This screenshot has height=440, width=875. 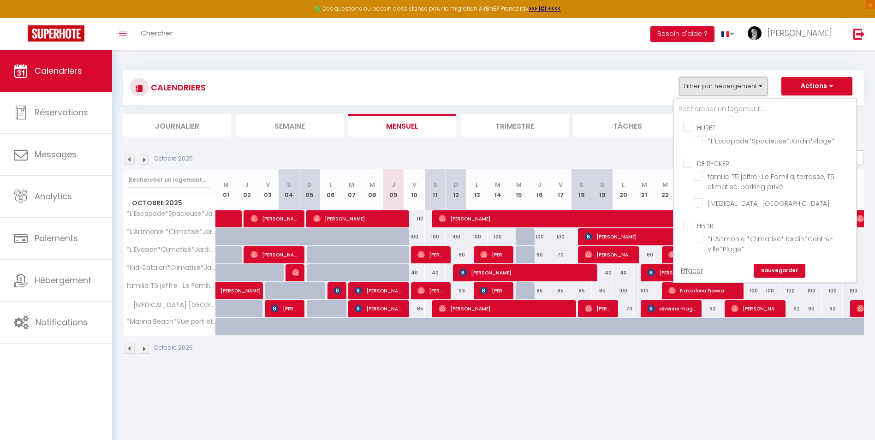 What do you see at coordinates (171, 321) in the screenshot?
I see `span: *Marina Beach*Vue port et mer*Confort*` at bounding box center [171, 321].